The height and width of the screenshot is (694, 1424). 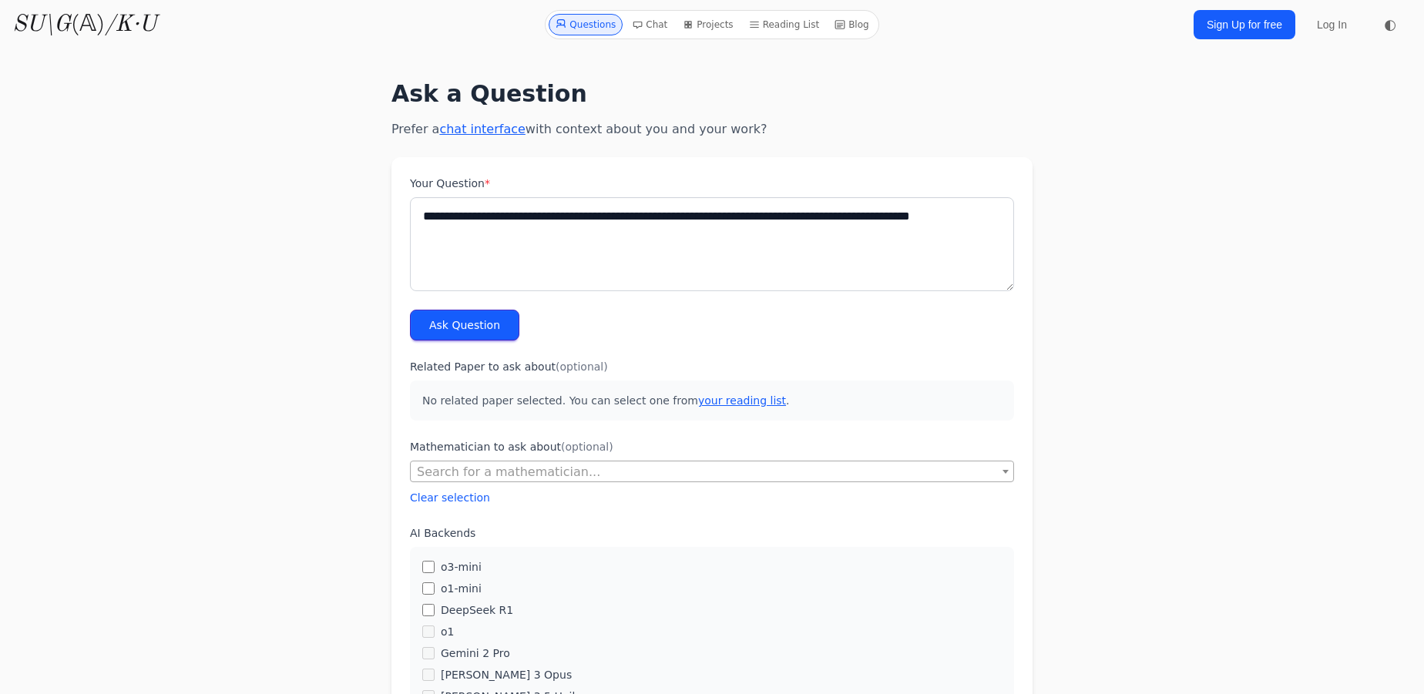 I want to click on label: o1, so click(x=447, y=632).